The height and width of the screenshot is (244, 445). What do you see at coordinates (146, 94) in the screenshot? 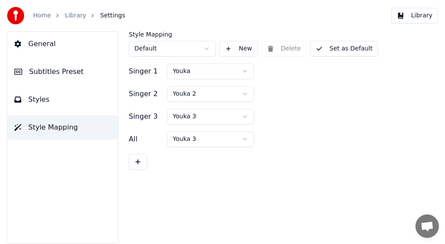
I see `div: Singer 2` at bounding box center [146, 94].